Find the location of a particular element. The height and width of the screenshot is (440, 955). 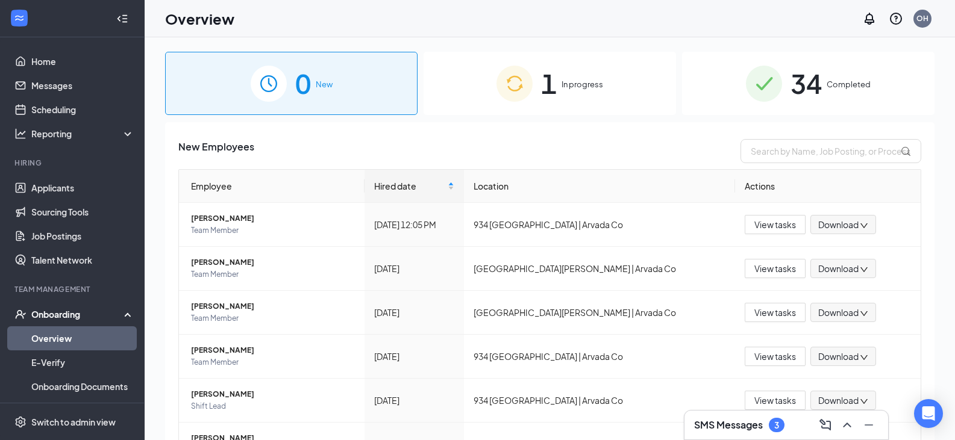

svg: WorkstreamLogo is located at coordinates (19, 18).